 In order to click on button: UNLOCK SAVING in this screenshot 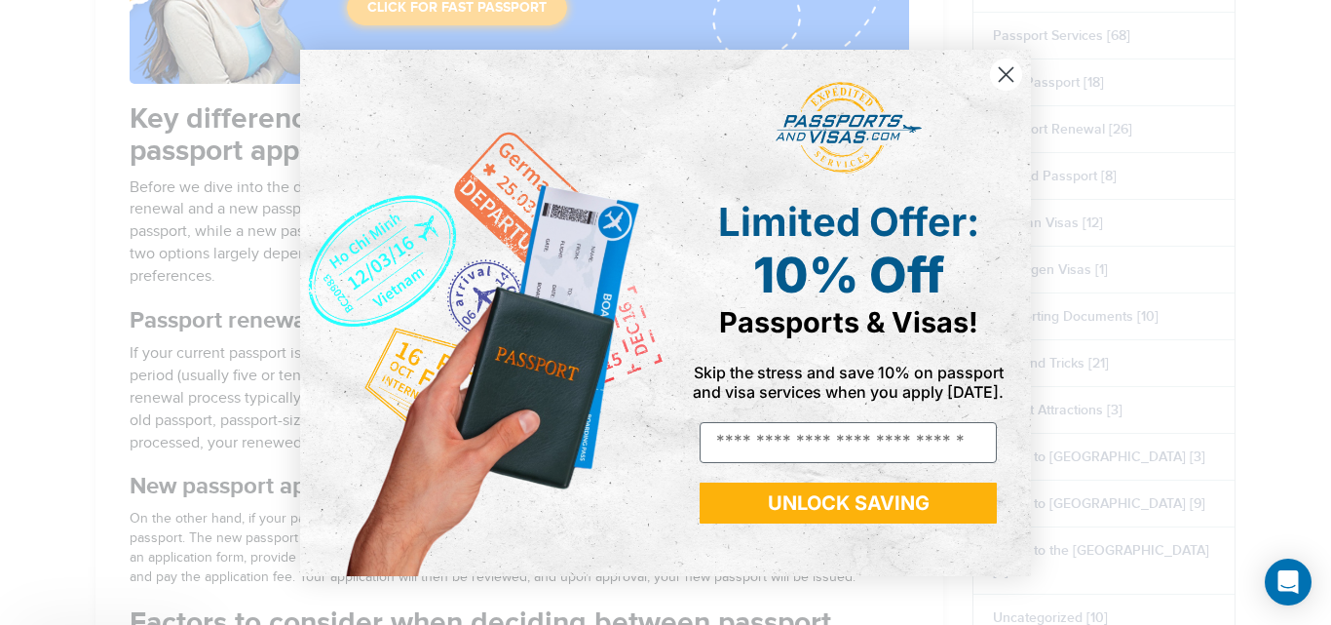, I will do `click(848, 503)`.